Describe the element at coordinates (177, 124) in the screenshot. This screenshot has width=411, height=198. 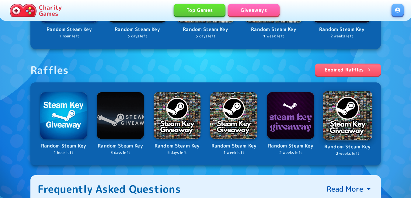
I see `a: LogoRandom Steam Key5 days left` at that location.